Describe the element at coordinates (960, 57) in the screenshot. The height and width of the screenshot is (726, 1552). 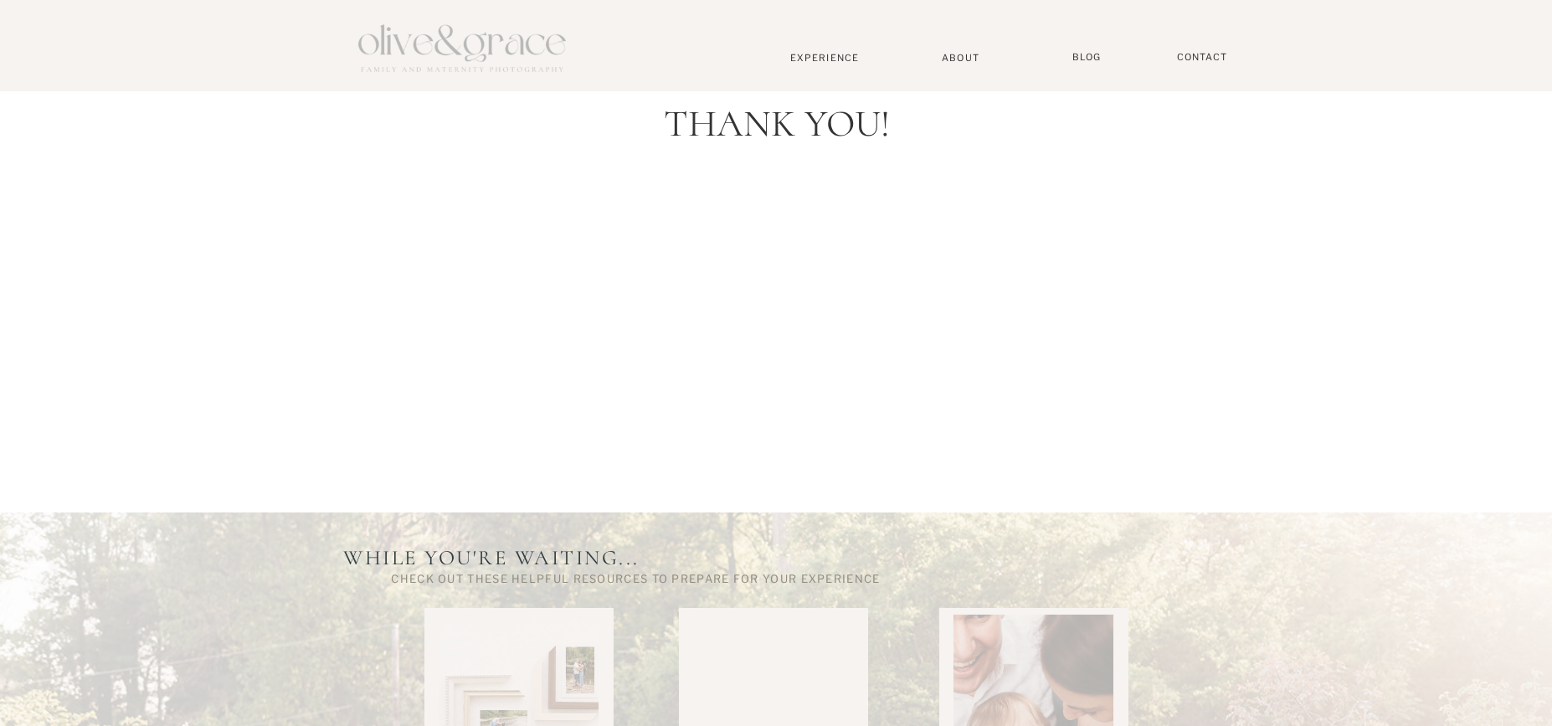
I see `nav: About` at that location.